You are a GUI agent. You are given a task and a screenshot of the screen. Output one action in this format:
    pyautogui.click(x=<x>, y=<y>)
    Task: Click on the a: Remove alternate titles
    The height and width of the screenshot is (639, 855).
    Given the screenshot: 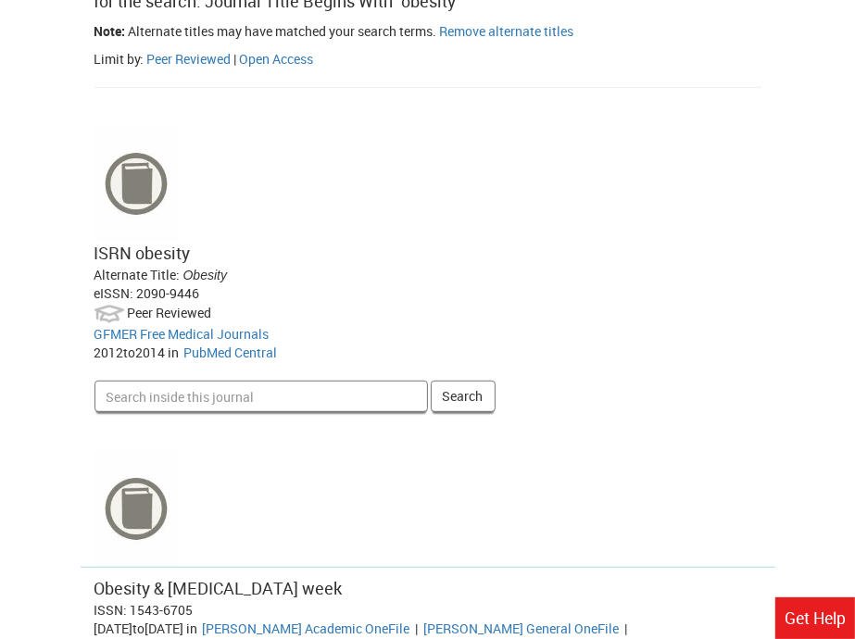 What is the action you would take?
    pyautogui.click(x=506, y=31)
    